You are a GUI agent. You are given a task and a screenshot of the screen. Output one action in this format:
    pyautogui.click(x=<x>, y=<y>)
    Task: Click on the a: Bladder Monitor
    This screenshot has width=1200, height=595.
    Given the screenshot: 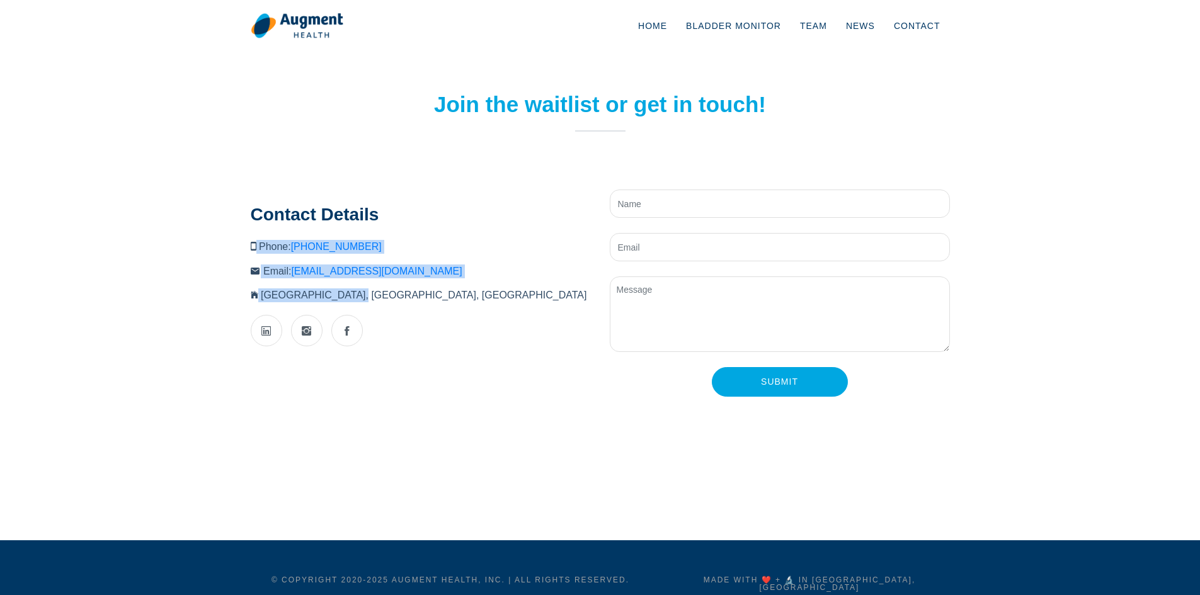 What is the action you would take?
    pyautogui.click(x=733, y=26)
    